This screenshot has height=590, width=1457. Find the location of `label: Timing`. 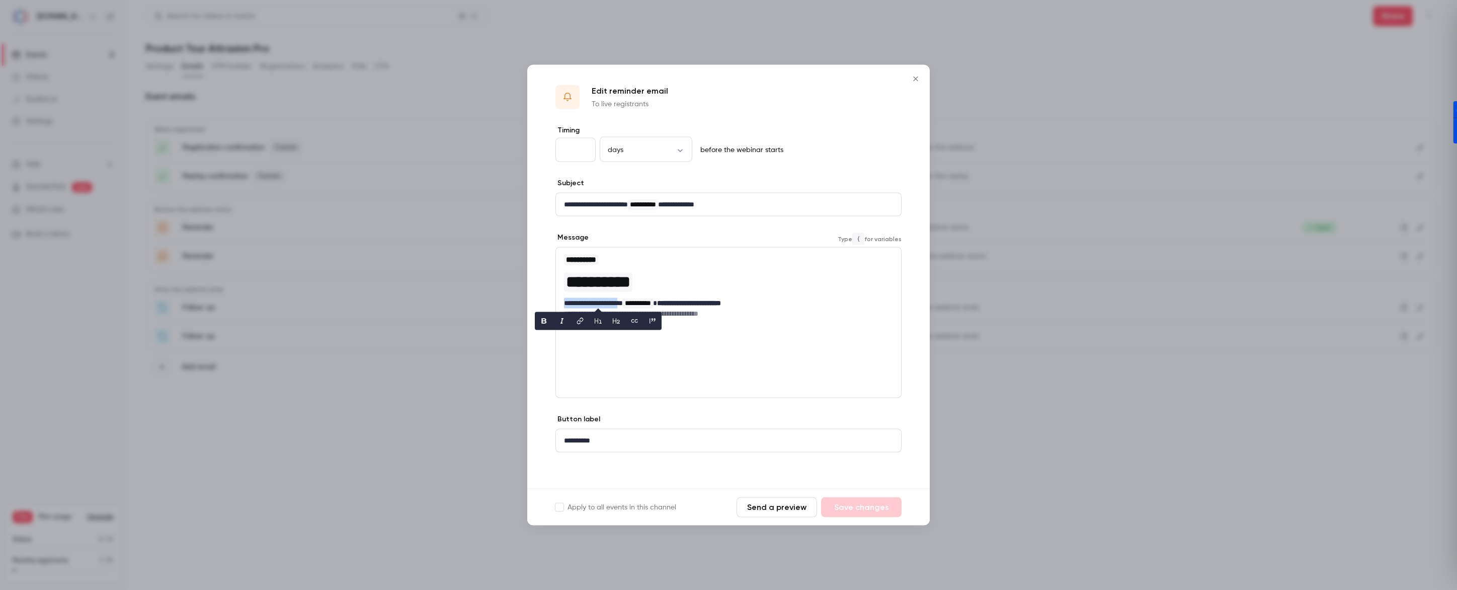

label: Timing is located at coordinates (729, 130).